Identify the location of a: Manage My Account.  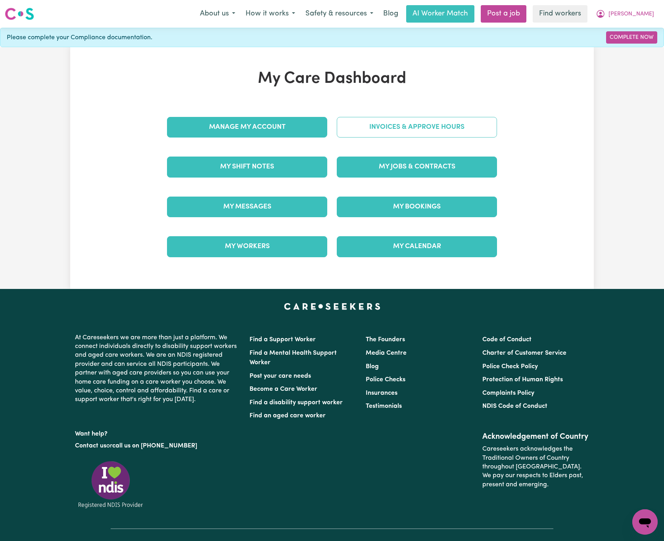
(247, 127).